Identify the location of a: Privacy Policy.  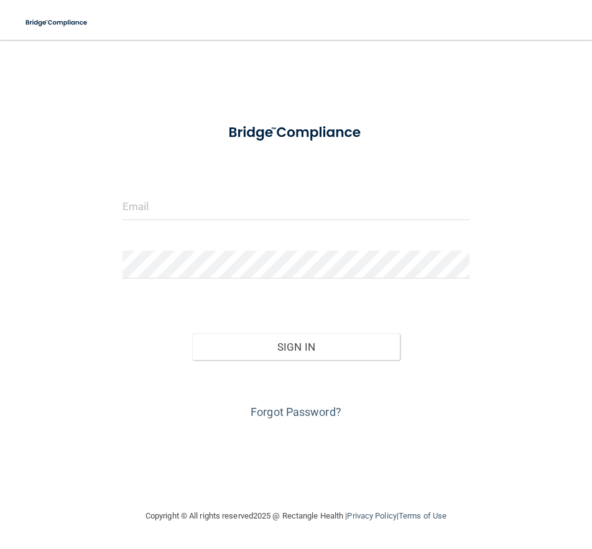
(371, 516).